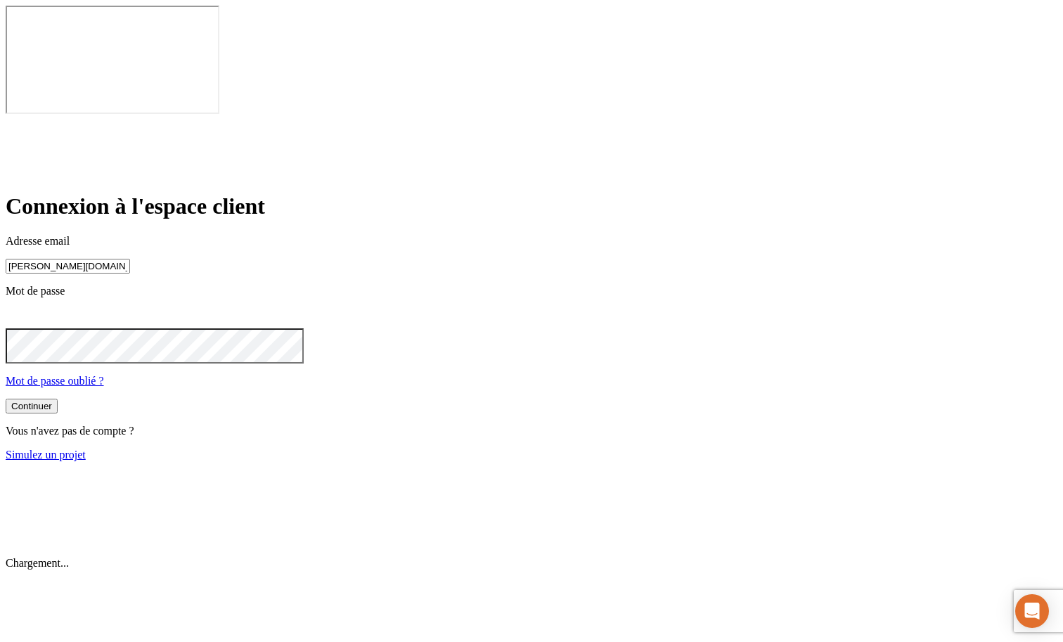 The image size is (1063, 642). Describe the element at coordinates (1032, 611) in the screenshot. I see `div: Open Intercom Messenger` at that location.